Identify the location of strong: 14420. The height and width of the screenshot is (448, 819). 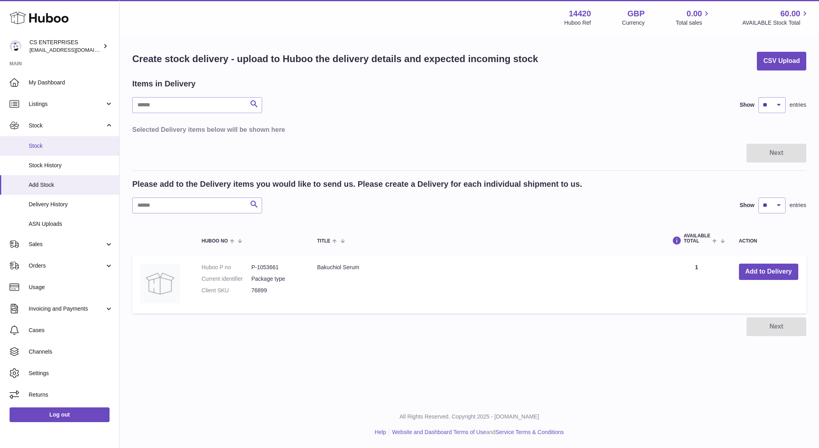
(580, 14).